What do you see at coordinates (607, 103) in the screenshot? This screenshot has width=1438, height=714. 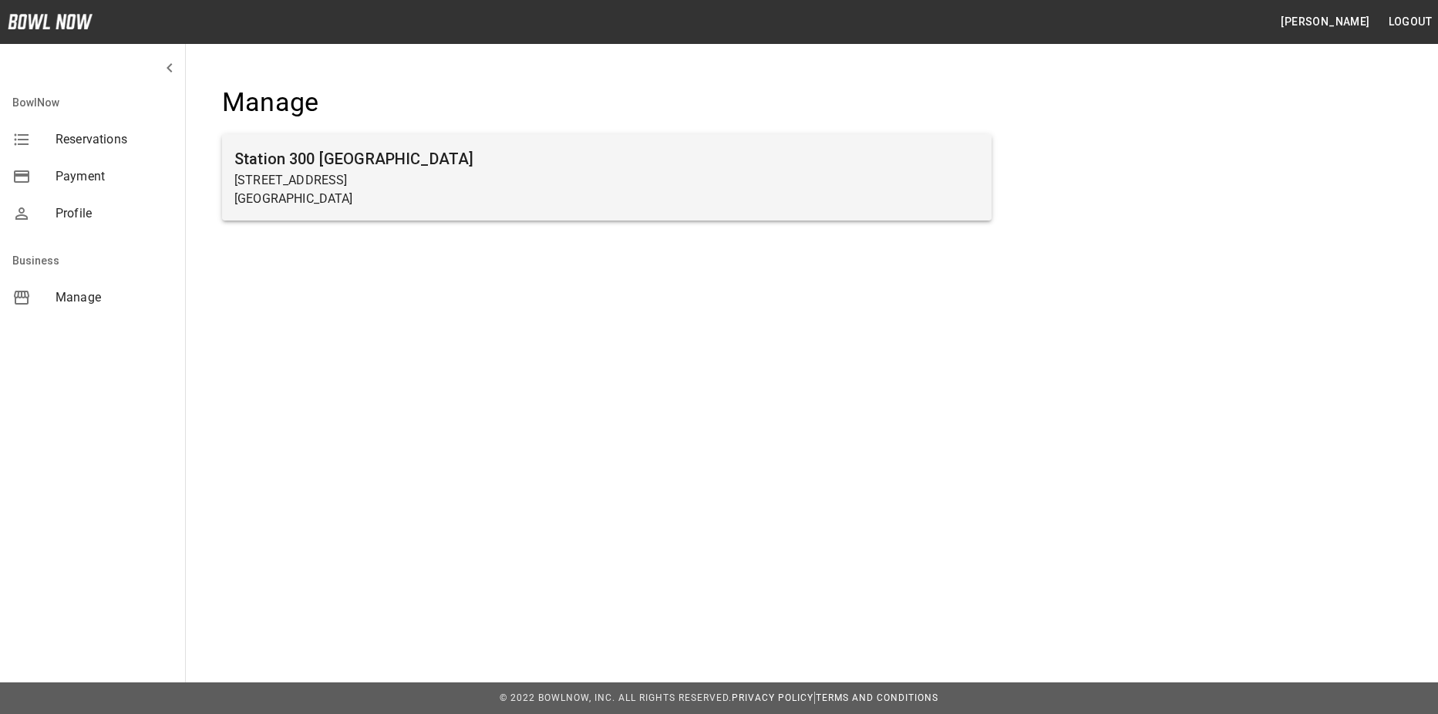 I see `h4: Manage` at bounding box center [607, 103].